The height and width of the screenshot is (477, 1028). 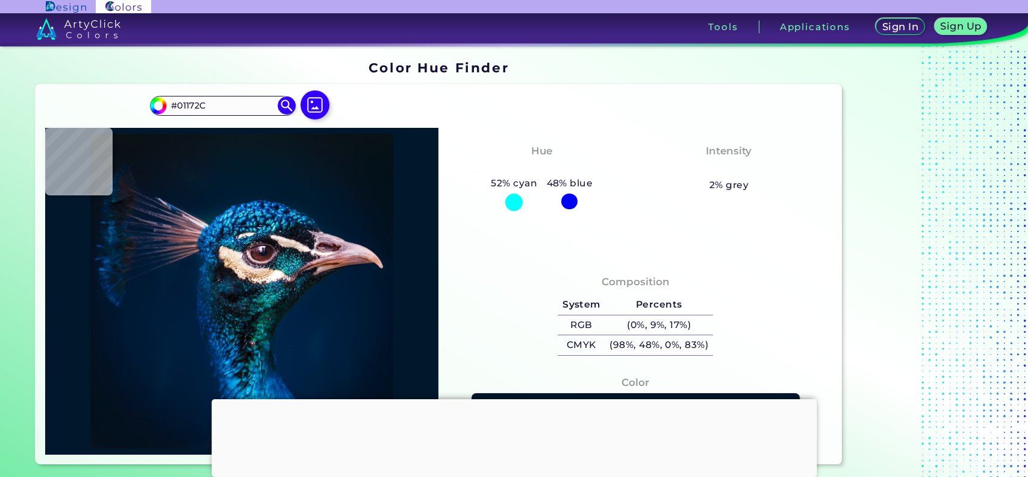 What do you see at coordinates (900, 27) in the screenshot?
I see `h5: Sign In` at bounding box center [900, 27].